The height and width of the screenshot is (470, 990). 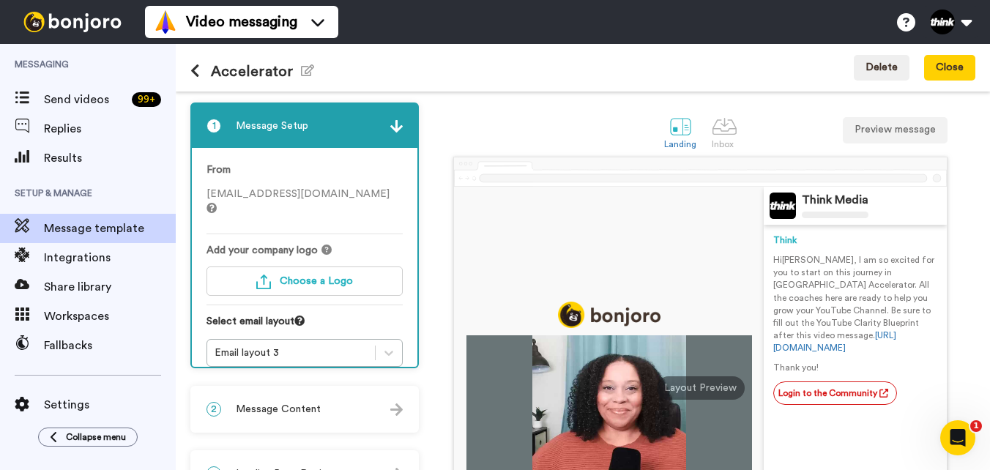 I want to click on div: 99 +, so click(x=146, y=100).